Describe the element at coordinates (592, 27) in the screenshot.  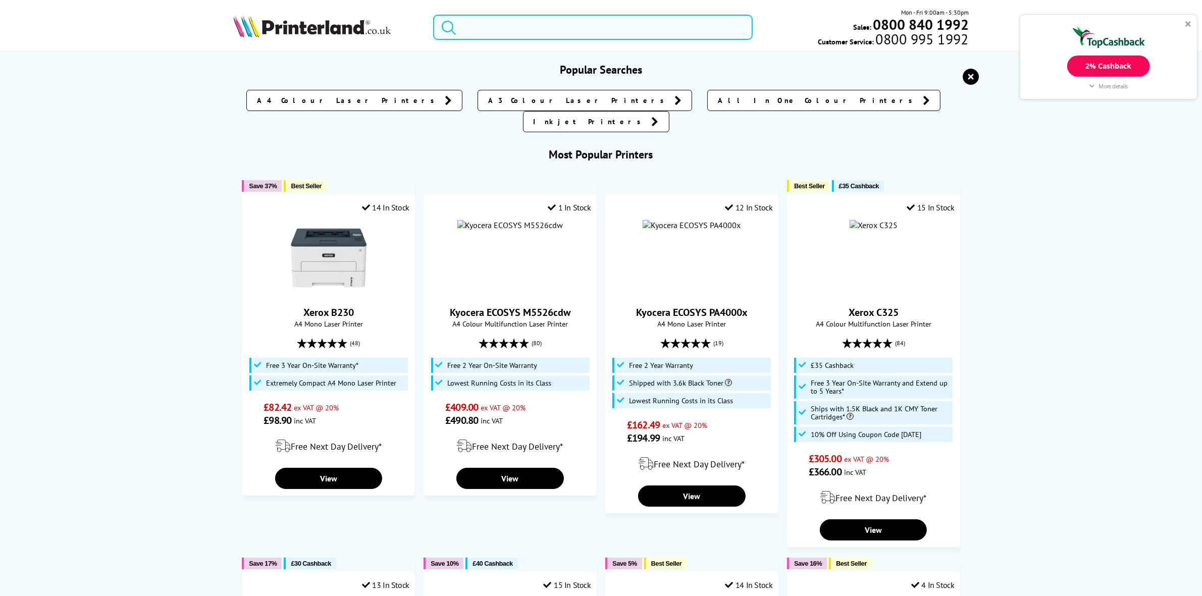
I see `input: Search product or brand` at that location.